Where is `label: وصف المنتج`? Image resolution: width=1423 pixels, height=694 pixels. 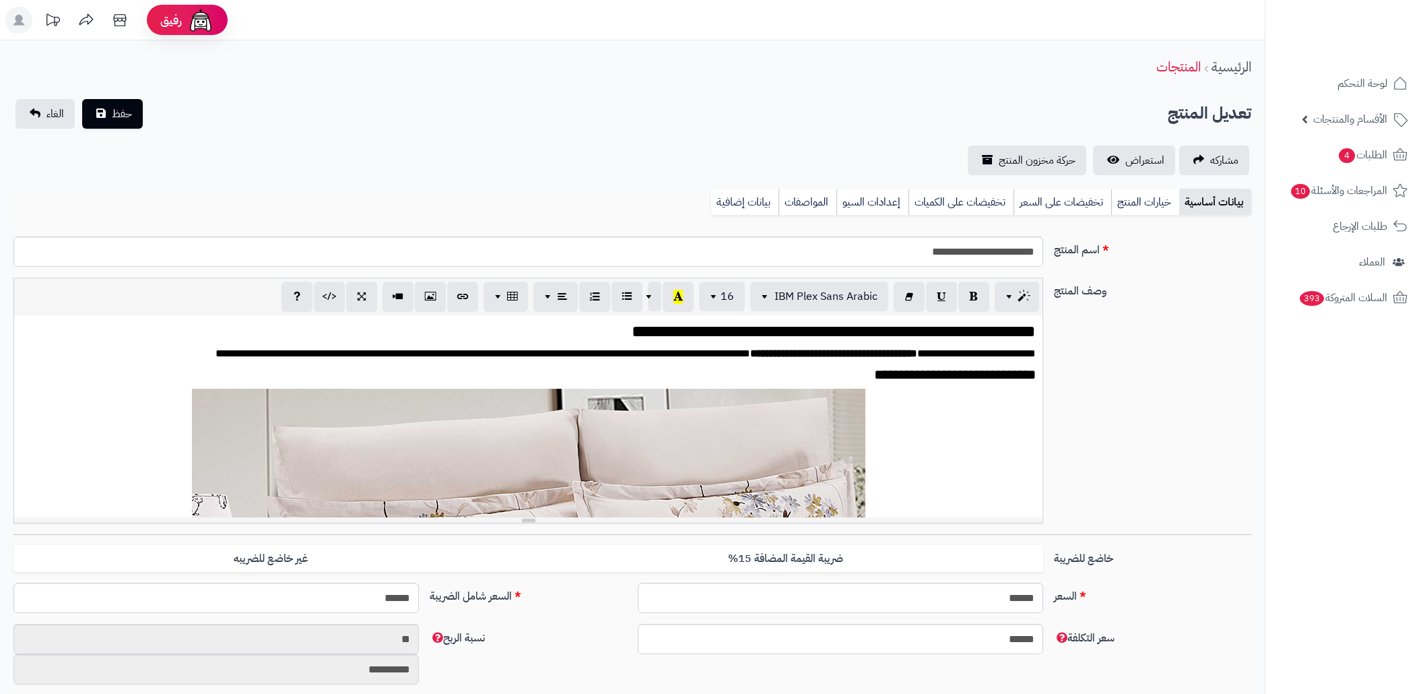 label: وصف المنتج is located at coordinates (1152, 288).